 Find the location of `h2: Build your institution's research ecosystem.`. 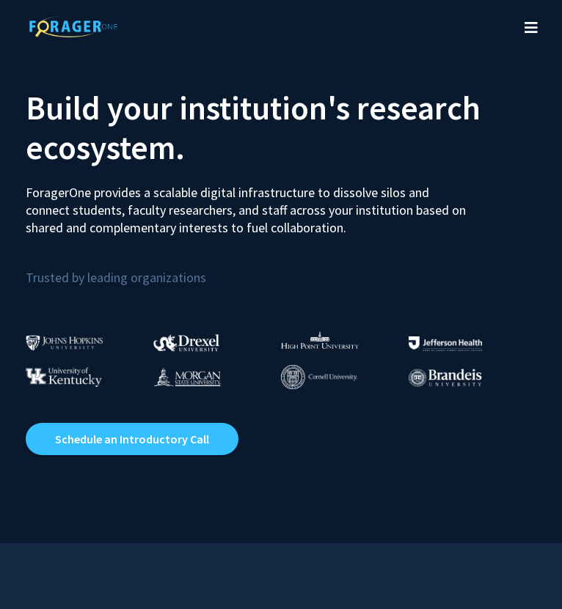

h2: Build your institution's research ecosystem. is located at coordinates (281, 128).